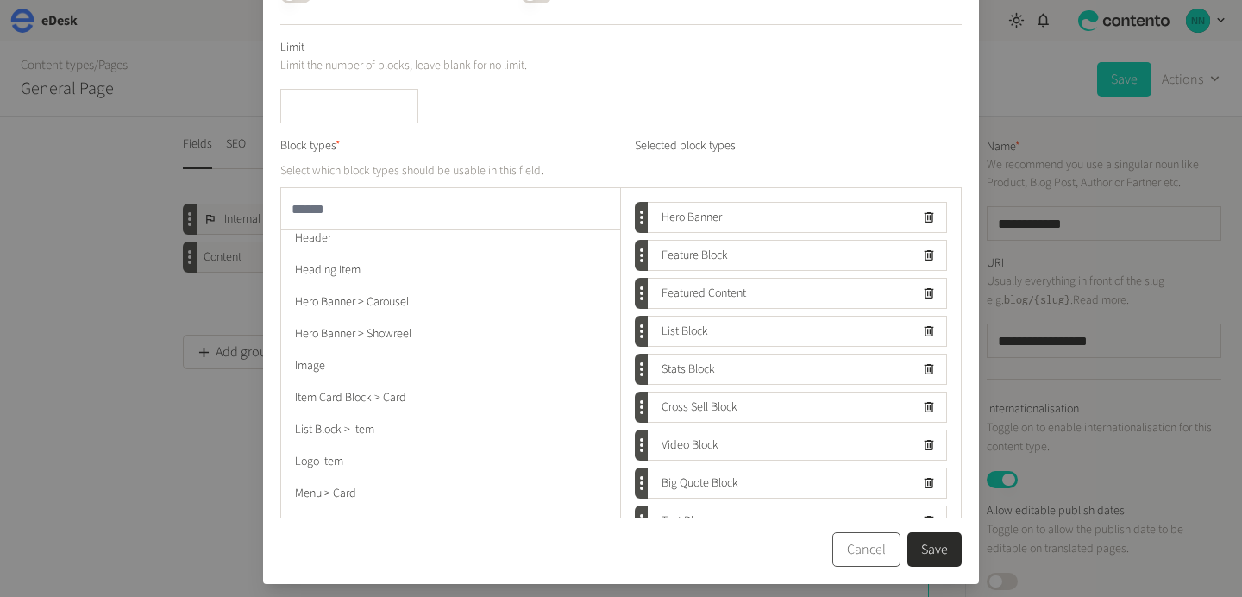 This screenshot has height=597, width=1242. I want to click on p: Select which block types should be usable in this field., so click(450, 171).